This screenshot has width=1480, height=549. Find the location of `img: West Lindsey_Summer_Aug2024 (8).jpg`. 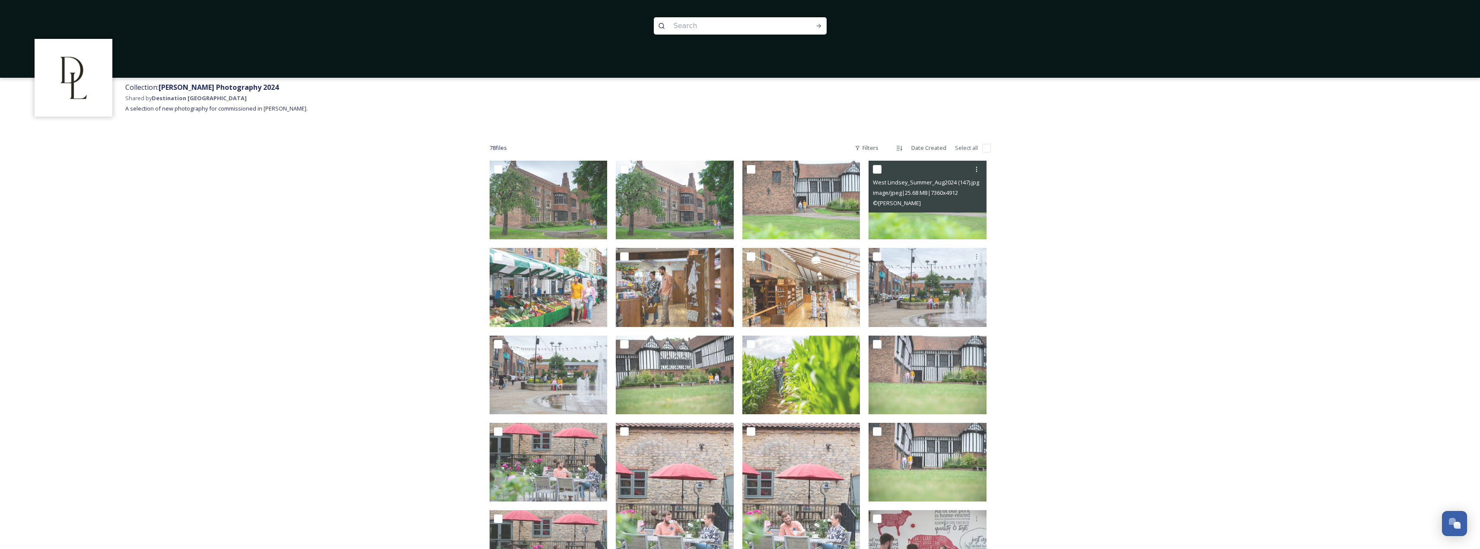

img: West Lindsey_Summer_Aug2024 (8).jpg is located at coordinates (801, 375).